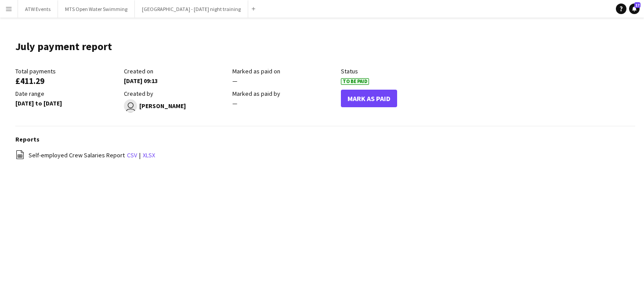  I want to click on button: Mark As Paid, so click(369, 98).